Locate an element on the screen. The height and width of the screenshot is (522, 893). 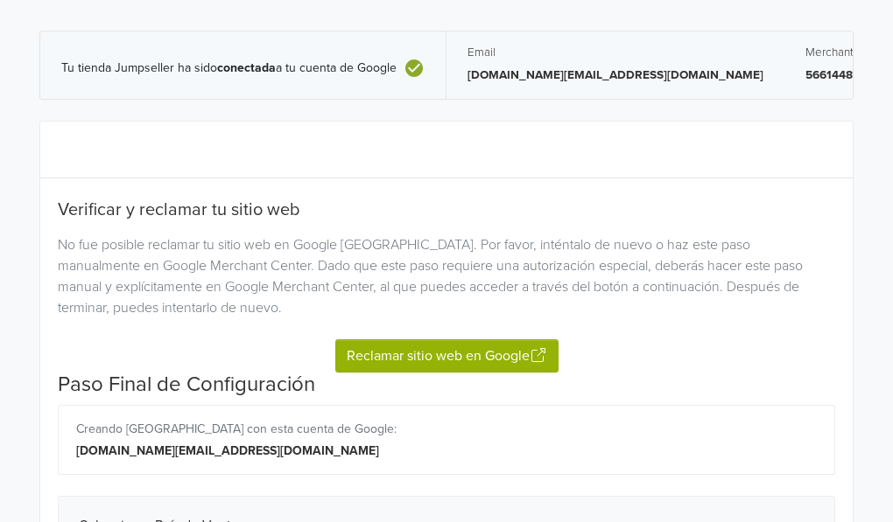
h4: Paso Final de Configuración is located at coordinates (446, 385).